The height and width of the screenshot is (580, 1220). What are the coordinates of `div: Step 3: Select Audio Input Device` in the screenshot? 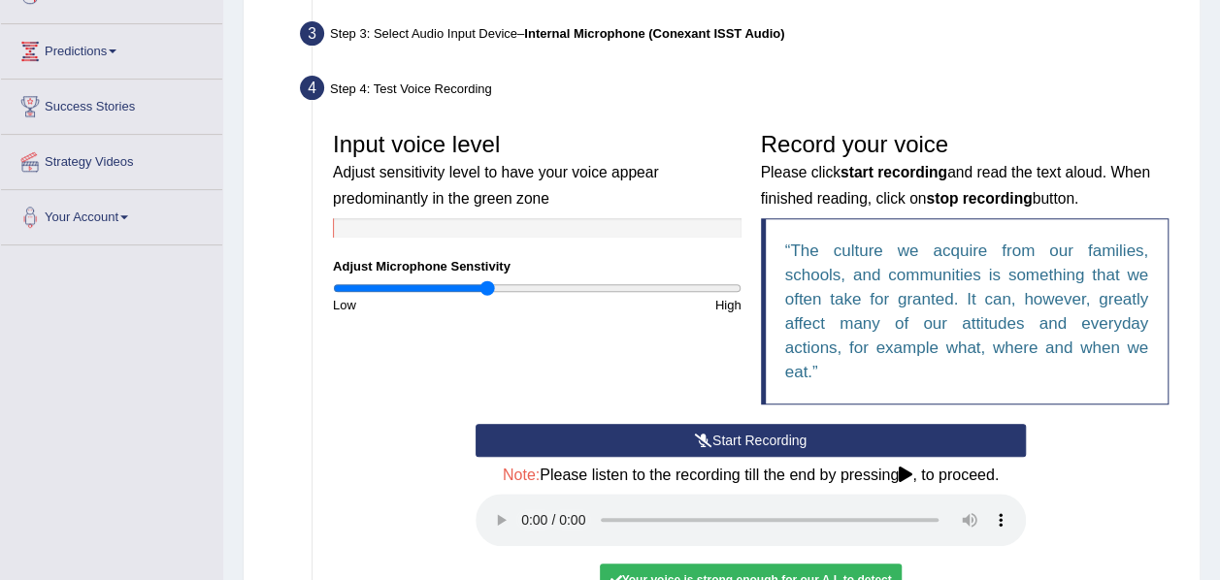 It's located at (741, 37).